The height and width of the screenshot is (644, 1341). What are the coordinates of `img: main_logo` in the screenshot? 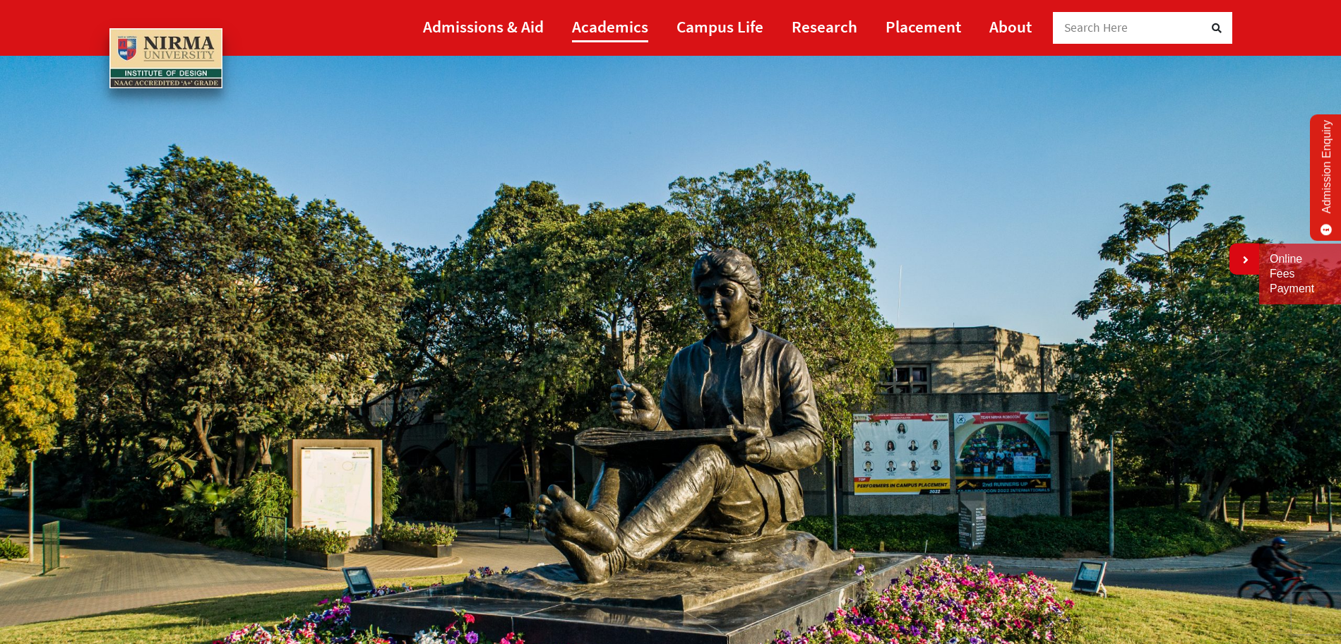 It's located at (166, 59).